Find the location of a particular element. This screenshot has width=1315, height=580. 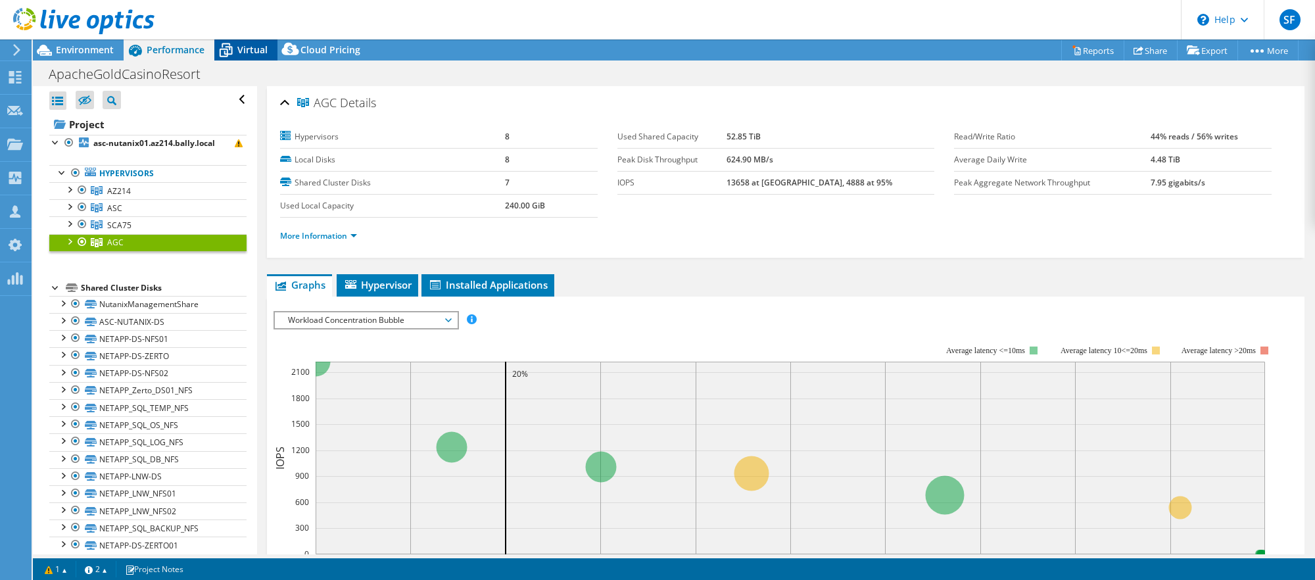

label: IOPS is located at coordinates (672, 183).